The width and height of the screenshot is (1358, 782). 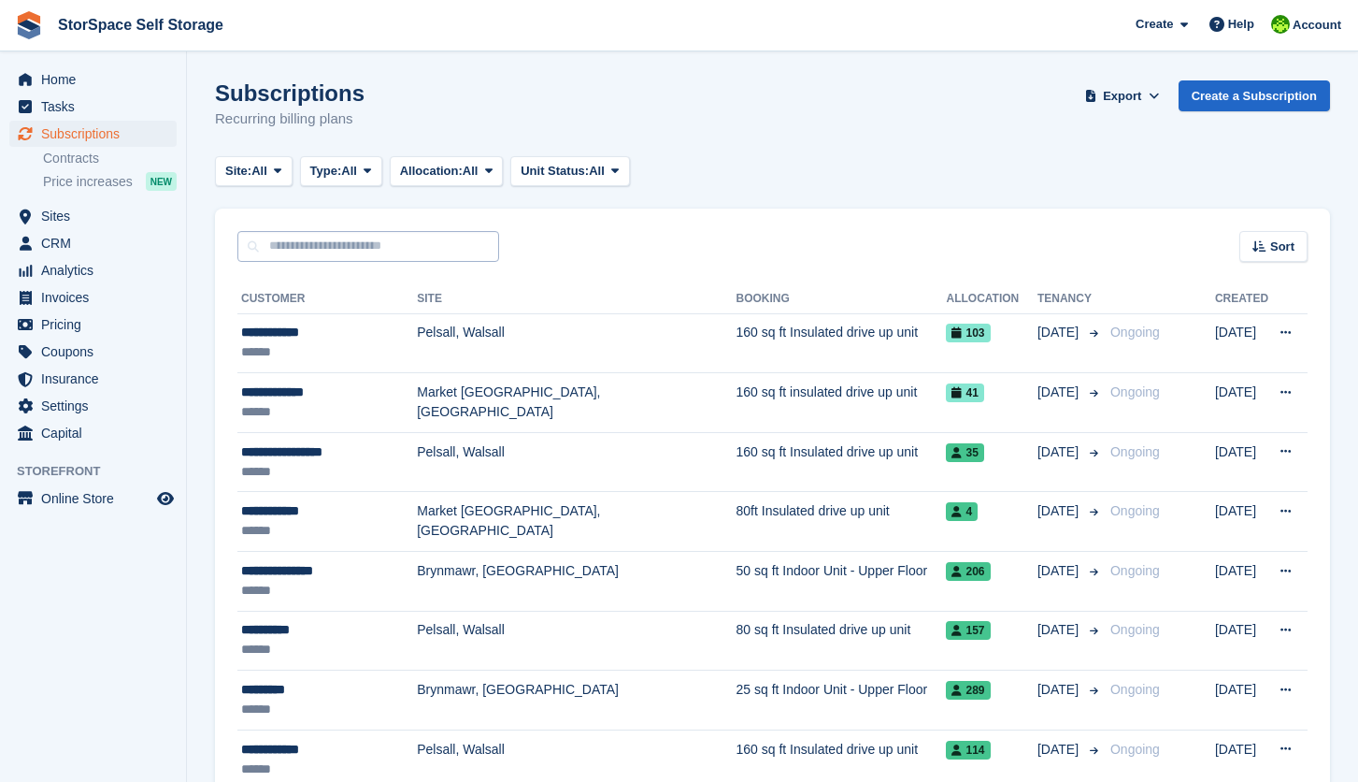 I want to click on span: Storefront, so click(x=101, y=471).